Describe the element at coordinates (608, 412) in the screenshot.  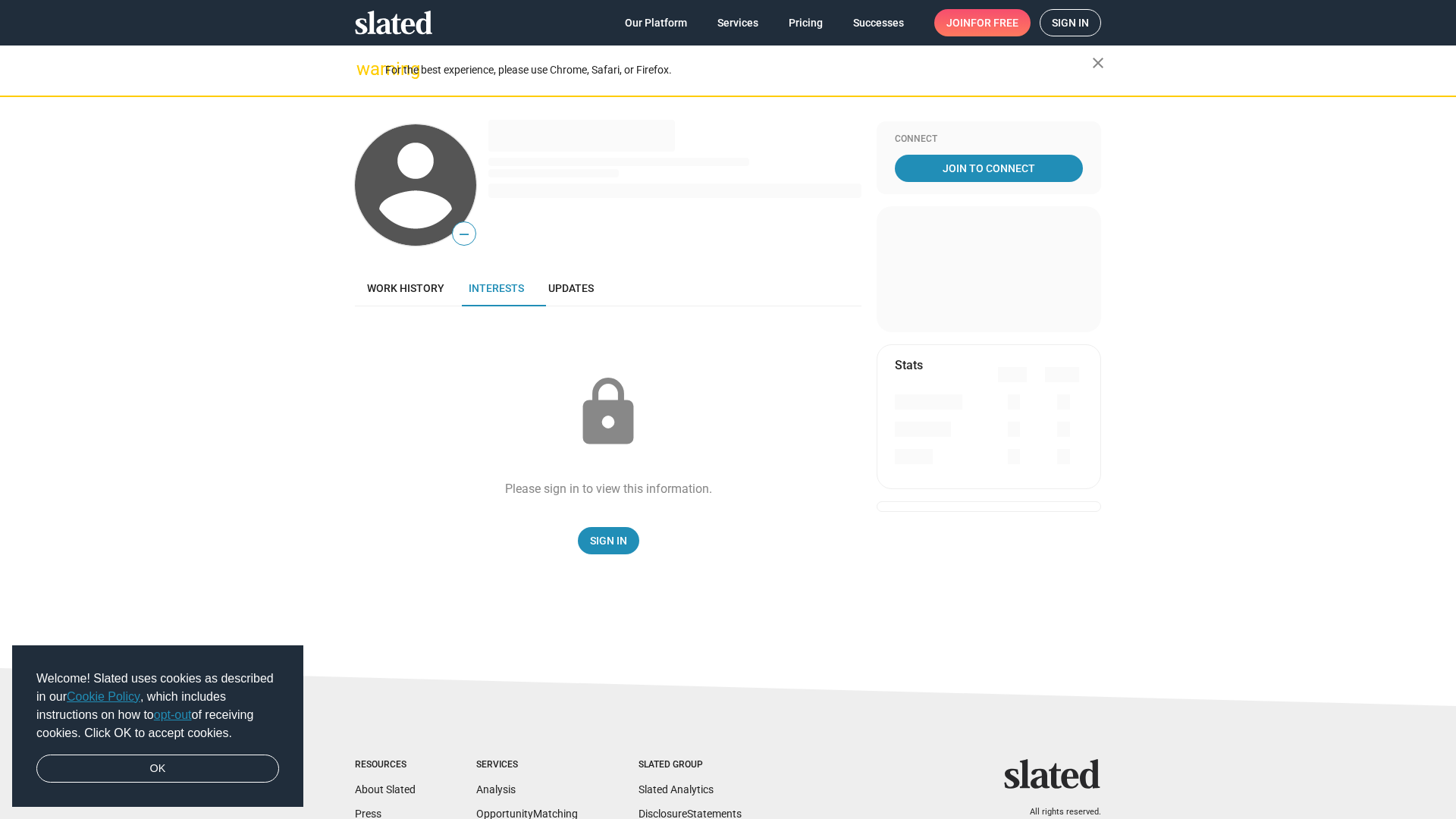
I see `mat-icon: lock` at that location.